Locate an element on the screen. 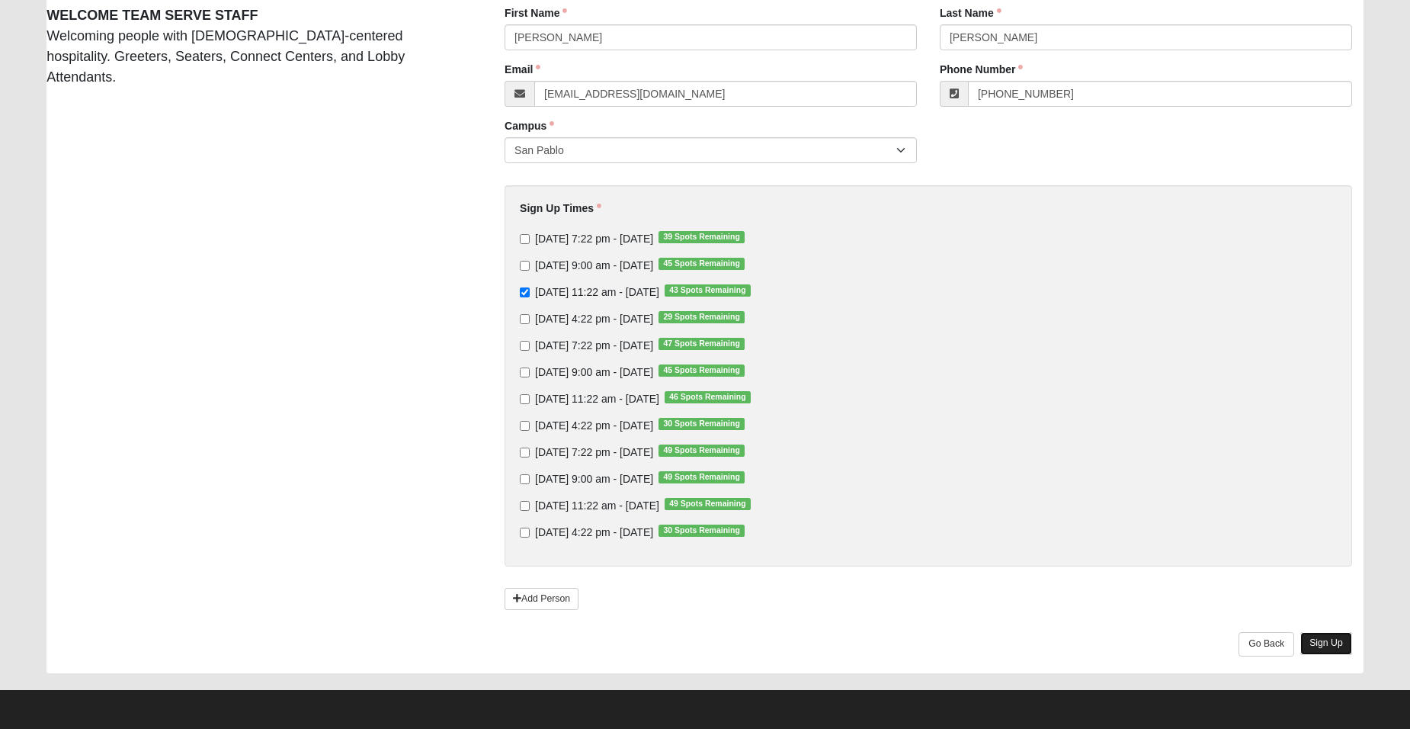 This screenshot has width=1410, height=729. strong: WELCOME TEAM SERVE STAFF is located at coordinates (152, 15).